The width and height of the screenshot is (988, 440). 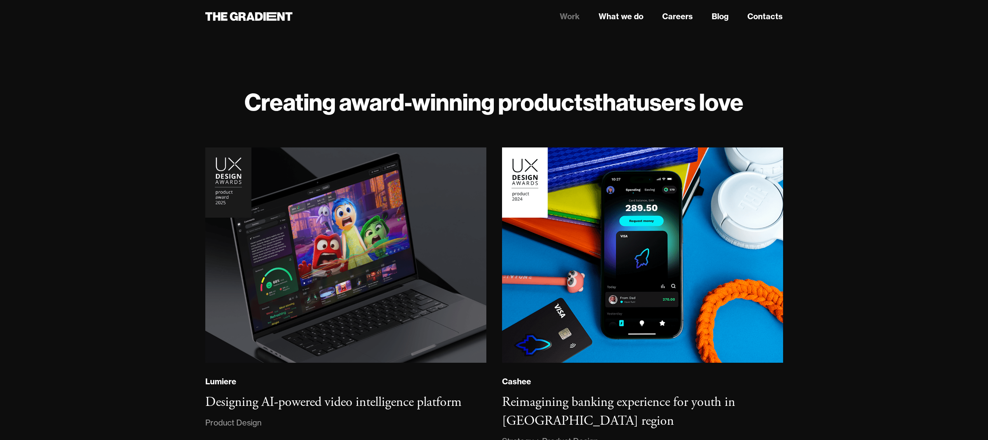 What do you see at coordinates (621, 16) in the screenshot?
I see `a: What we do` at bounding box center [621, 16].